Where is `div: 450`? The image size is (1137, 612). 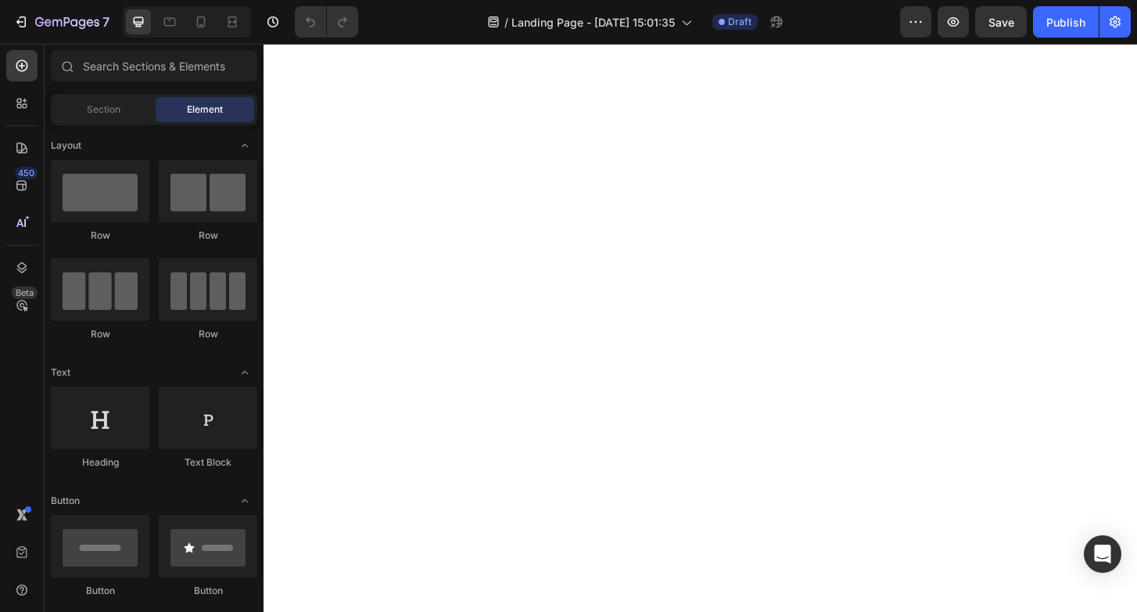
div: 450 is located at coordinates (26, 173).